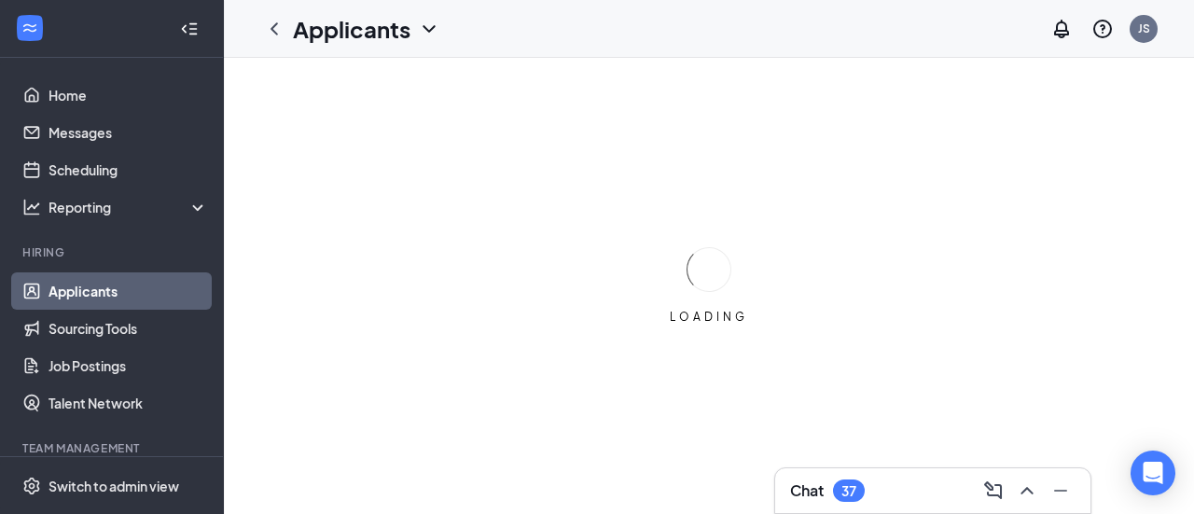  What do you see at coordinates (113, 252) in the screenshot?
I see `div: Hiring` at bounding box center [113, 252].